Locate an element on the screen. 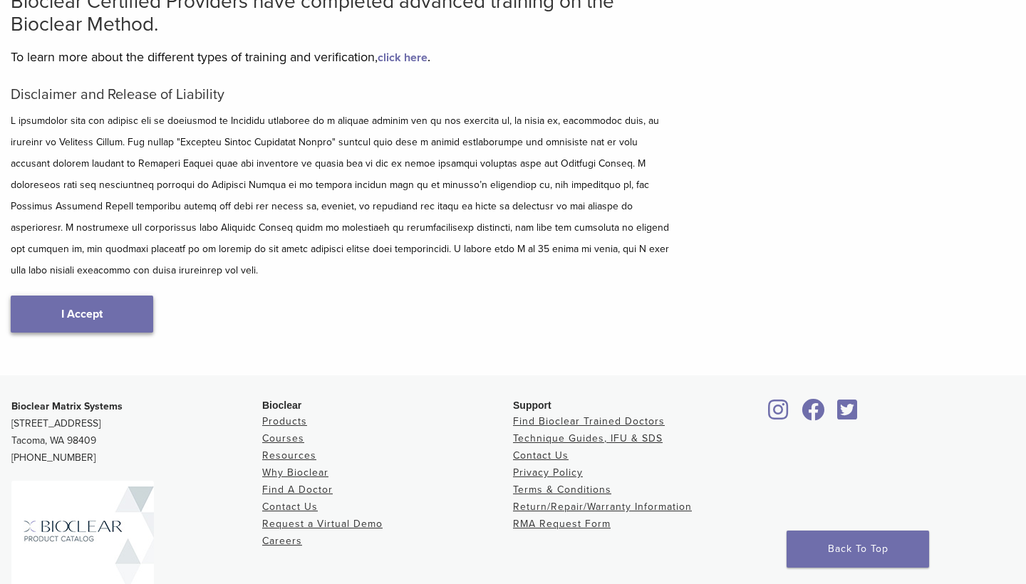 The width and height of the screenshot is (1026, 584). a: Why Bioclear is located at coordinates (295, 472).